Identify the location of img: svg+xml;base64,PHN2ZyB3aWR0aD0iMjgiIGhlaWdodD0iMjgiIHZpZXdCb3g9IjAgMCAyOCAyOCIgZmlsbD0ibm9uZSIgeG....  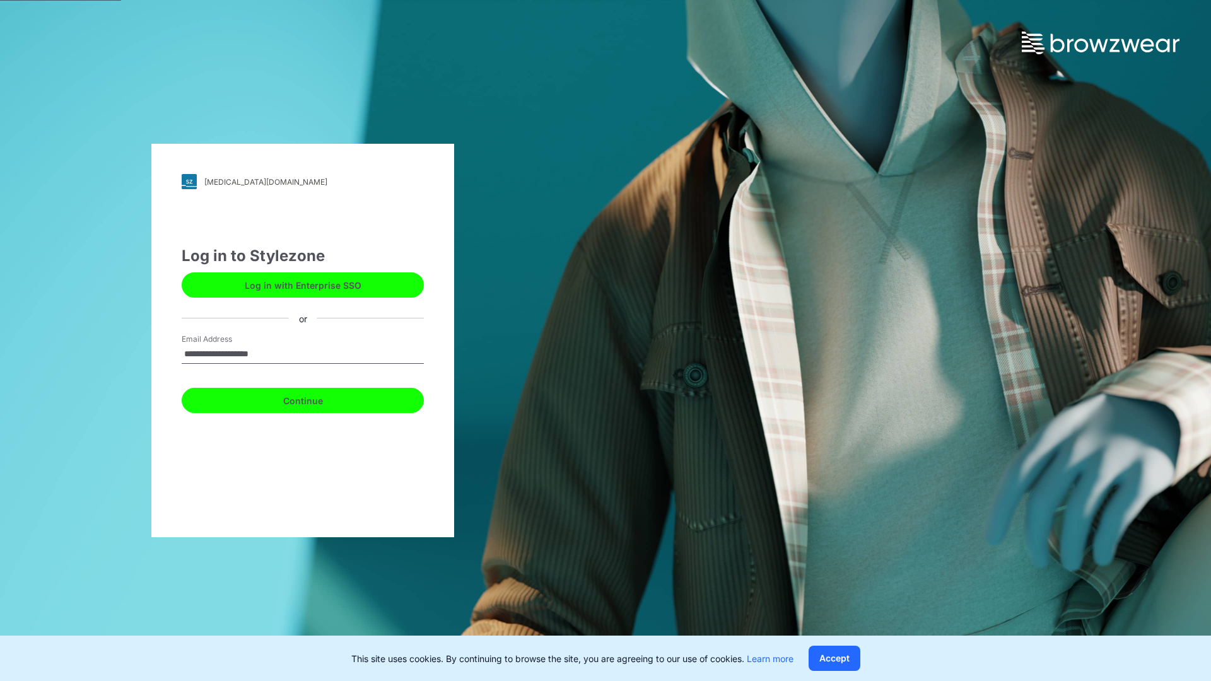
(189, 182).